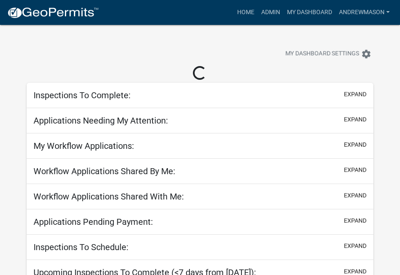  What do you see at coordinates (84, 146) in the screenshot?
I see `h5: My Workflow Applications:` at bounding box center [84, 146].